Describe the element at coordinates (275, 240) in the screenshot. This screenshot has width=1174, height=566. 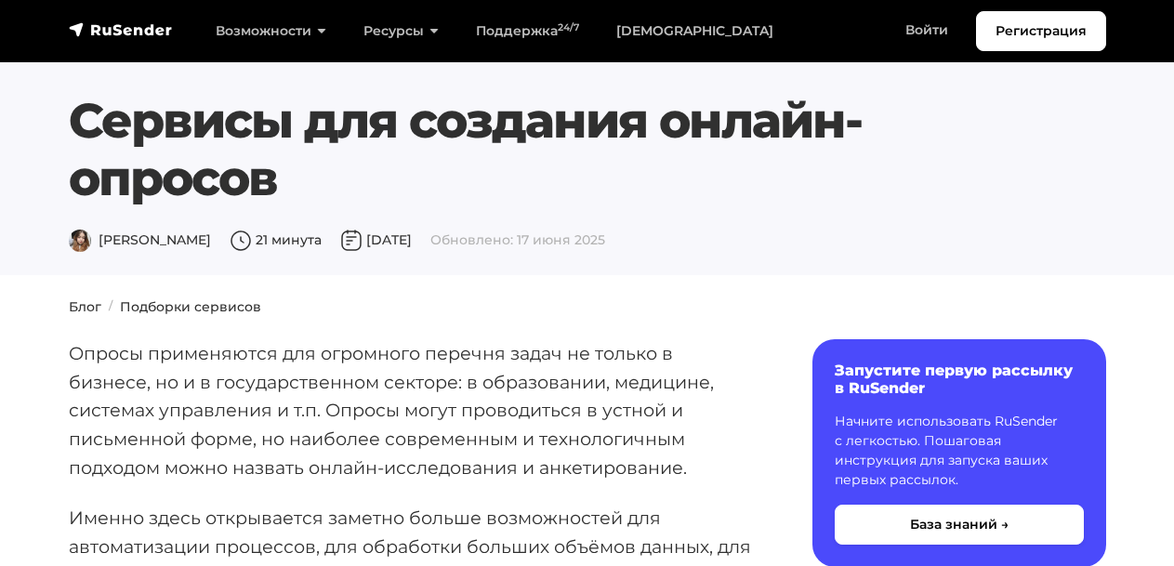
I see `span: 21 минута` at that location.